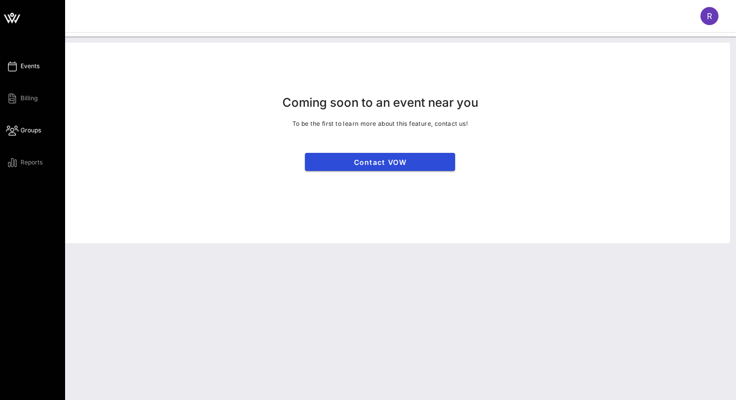  Describe the element at coordinates (709, 16) in the screenshot. I see `span: R` at that location.